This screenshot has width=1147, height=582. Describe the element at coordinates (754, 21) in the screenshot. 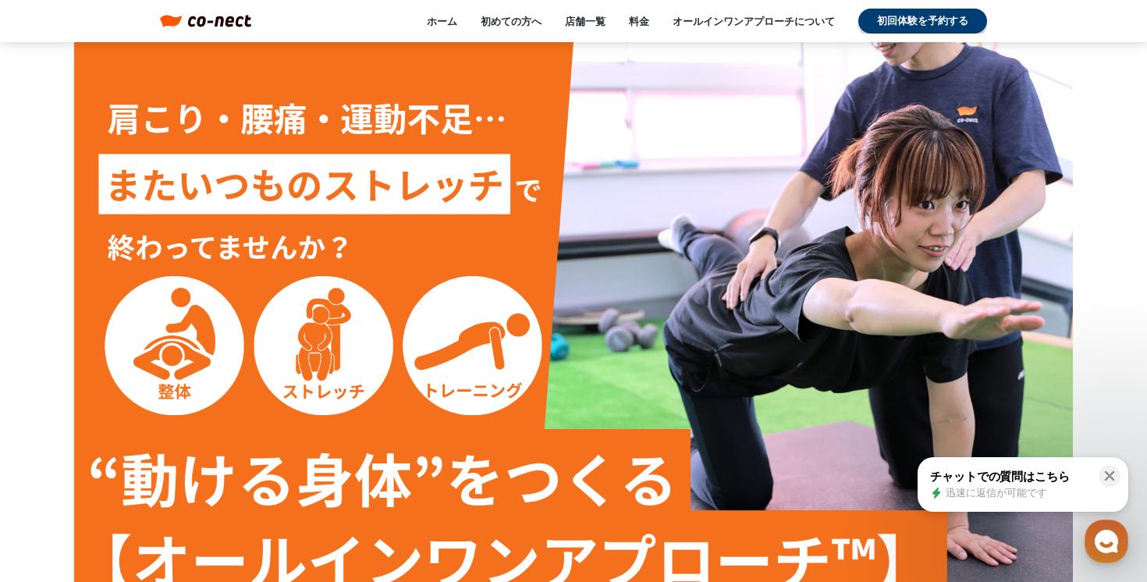

I see `a: オールインワンアプローチについて` at that location.